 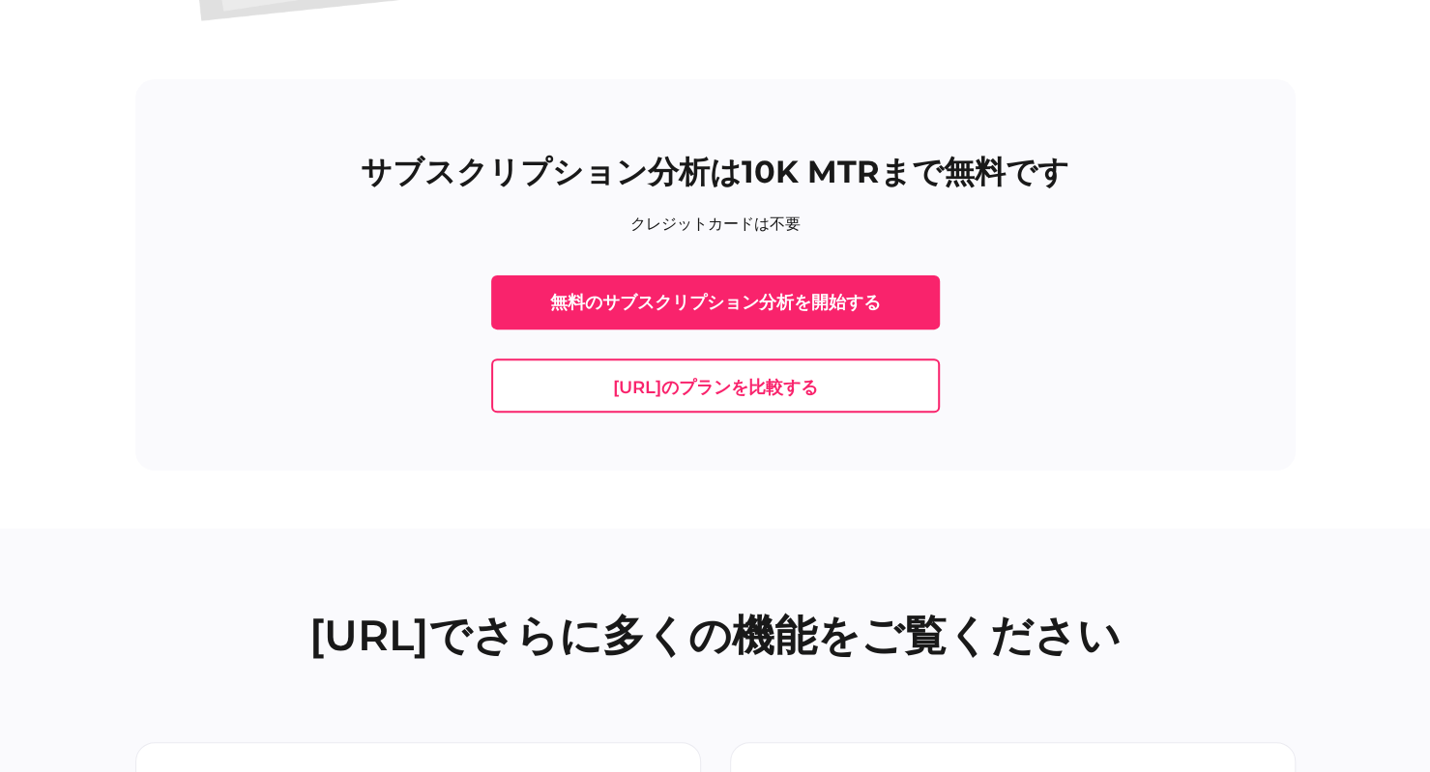 What do you see at coordinates (715, 303) in the screenshot?
I see `font: 無料のサブスクリプション分析を開始する` at bounding box center [715, 303].